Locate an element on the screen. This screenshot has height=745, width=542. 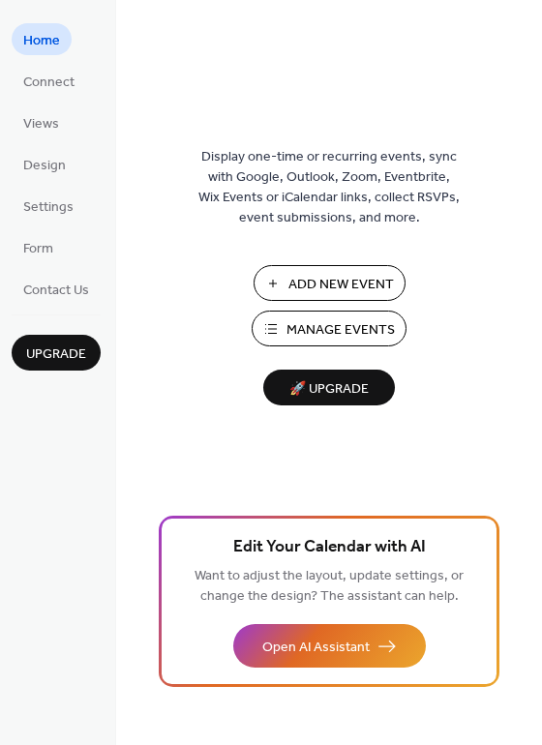
button: 🚀 Upgrade is located at coordinates (329, 387).